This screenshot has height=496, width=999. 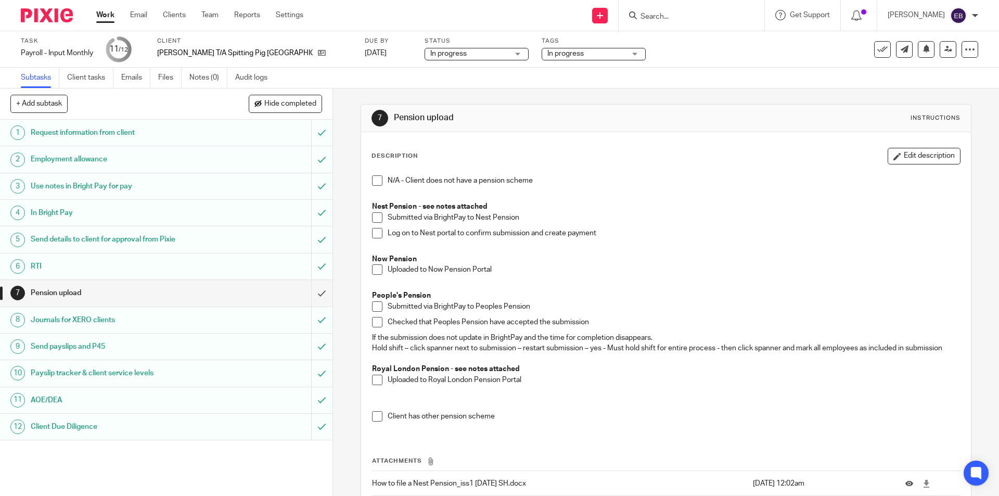 What do you see at coordinates (18, 133) in the screenshot?
I see `div: 1` at bounding box center [18, 133].